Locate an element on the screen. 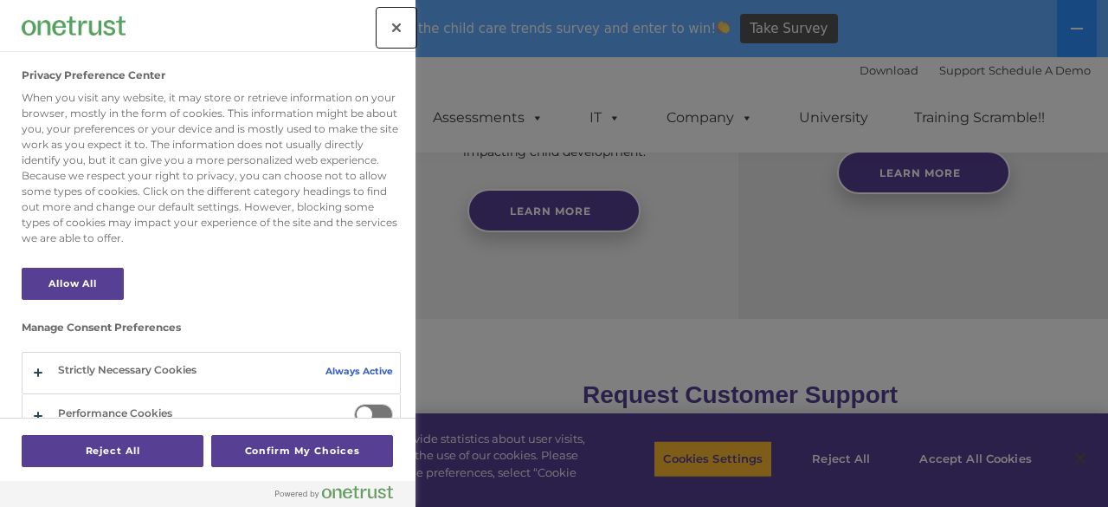 This screenshot has height=507, width=1108. h2: Privacy Preference Center is located at coordinates (94, 75).